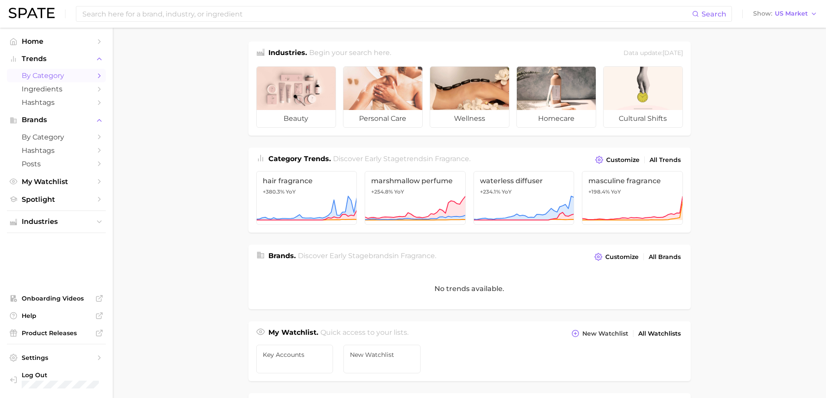 Image resolution: width=826 pixels, height=398 pixels. What do you see at coordinates (383, 97) in the screenshot?
I see `a: personal care` at bounding box center [383, 97].